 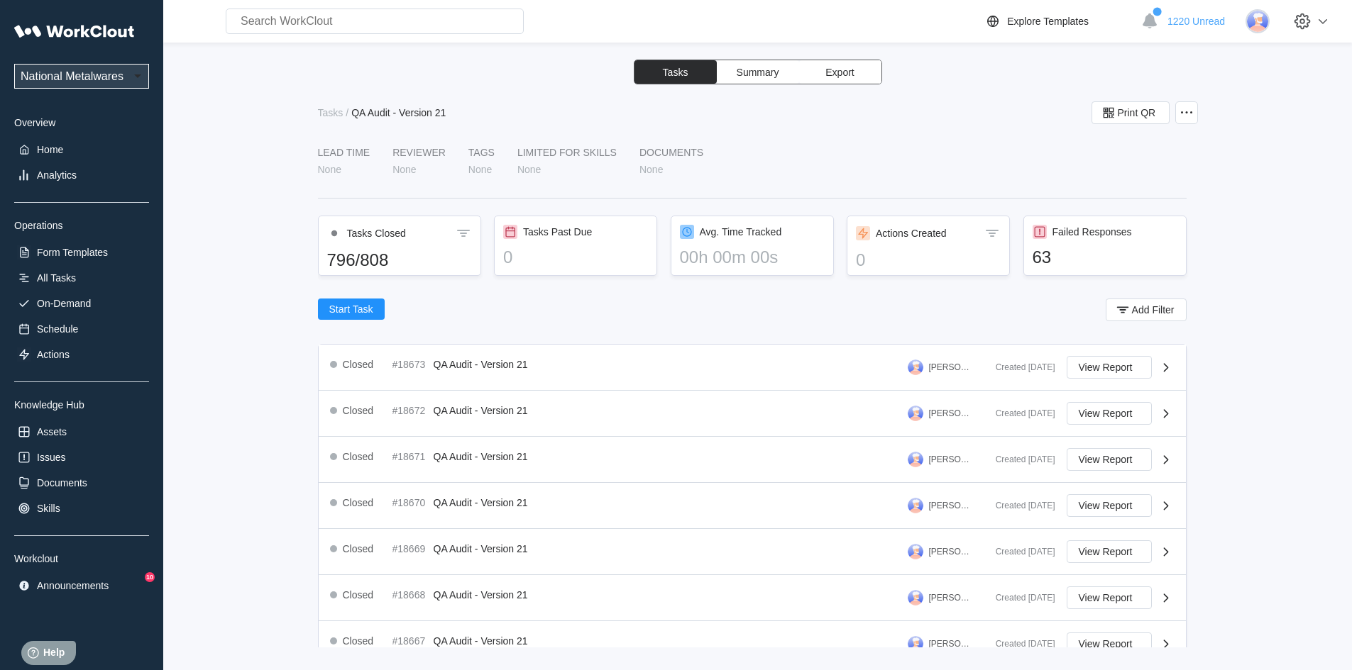 I want to click on div: Announcements, so click(x=72, y=586).